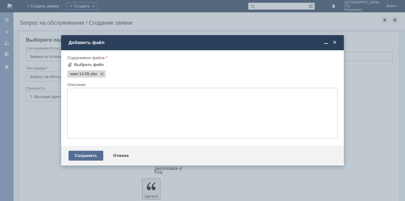 This screenshot has width=405, height=201. Describe the element at coordinates (203, 42) in the screenshot. I see `div: Добавить файл` at that location.